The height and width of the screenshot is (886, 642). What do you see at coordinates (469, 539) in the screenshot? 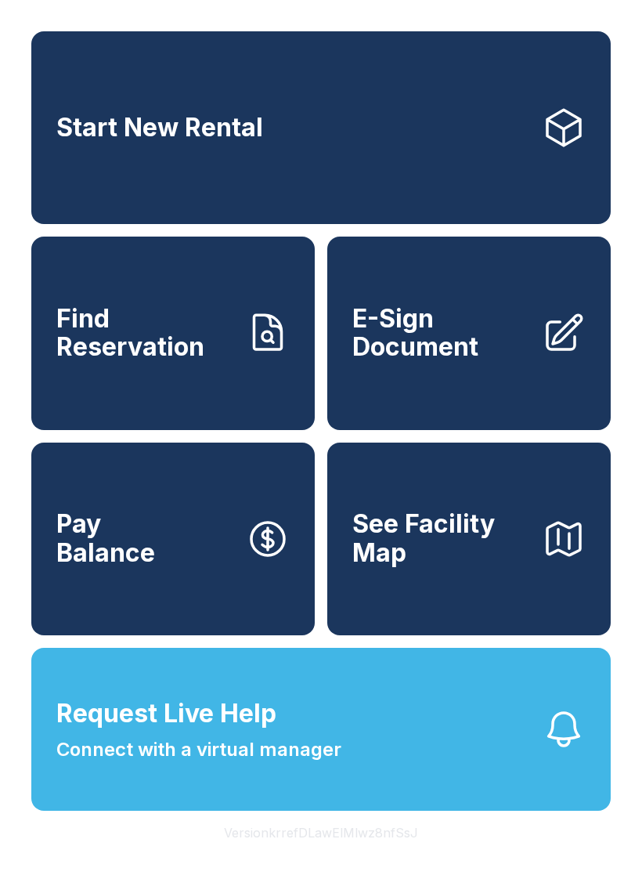
I see `button: See Facility Map` at bounding box center [469, 539].